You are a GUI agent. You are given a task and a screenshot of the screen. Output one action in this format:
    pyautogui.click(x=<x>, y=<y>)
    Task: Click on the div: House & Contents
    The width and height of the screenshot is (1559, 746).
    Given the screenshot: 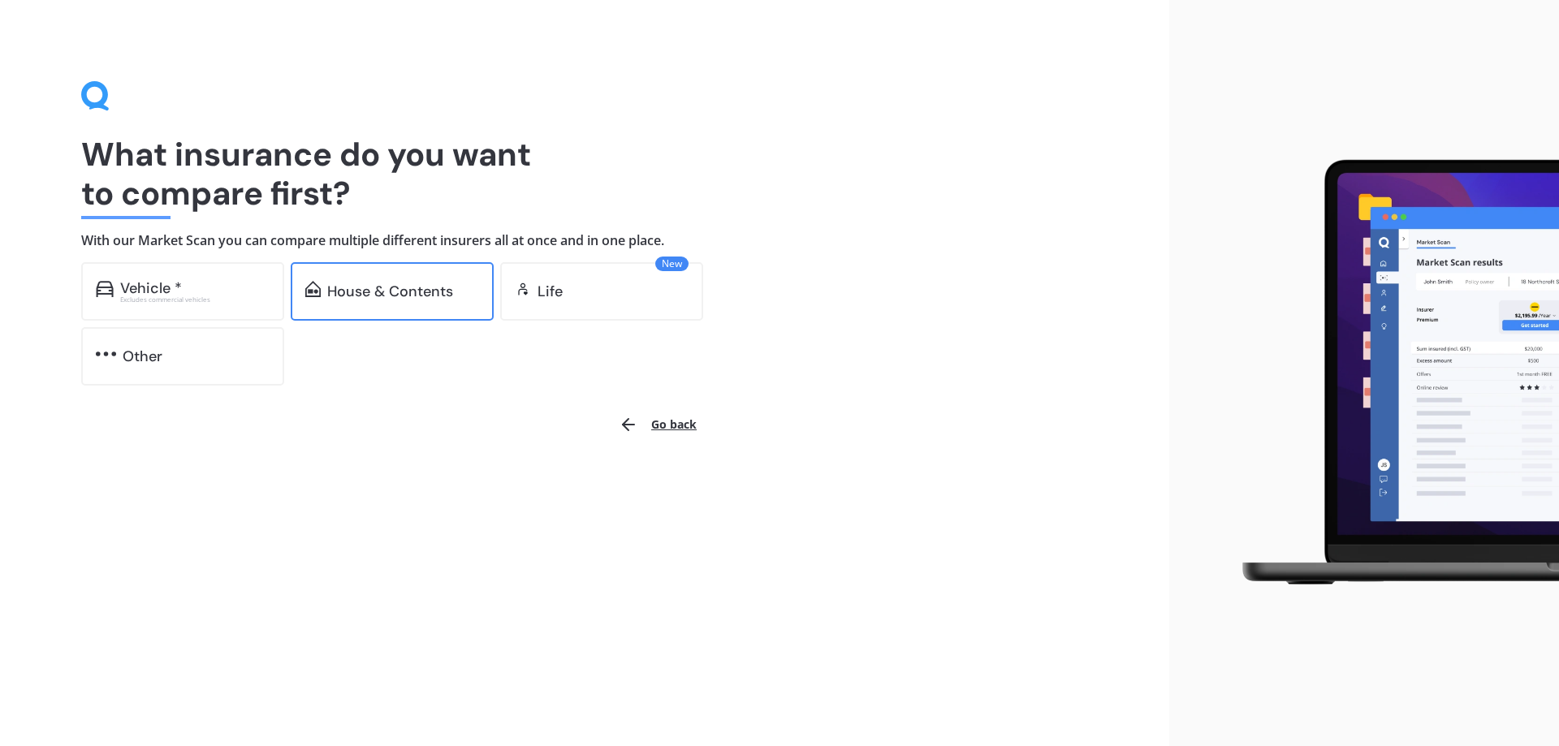 What is the action you would take?
    pyautogui.click(x=390, y=291)
    